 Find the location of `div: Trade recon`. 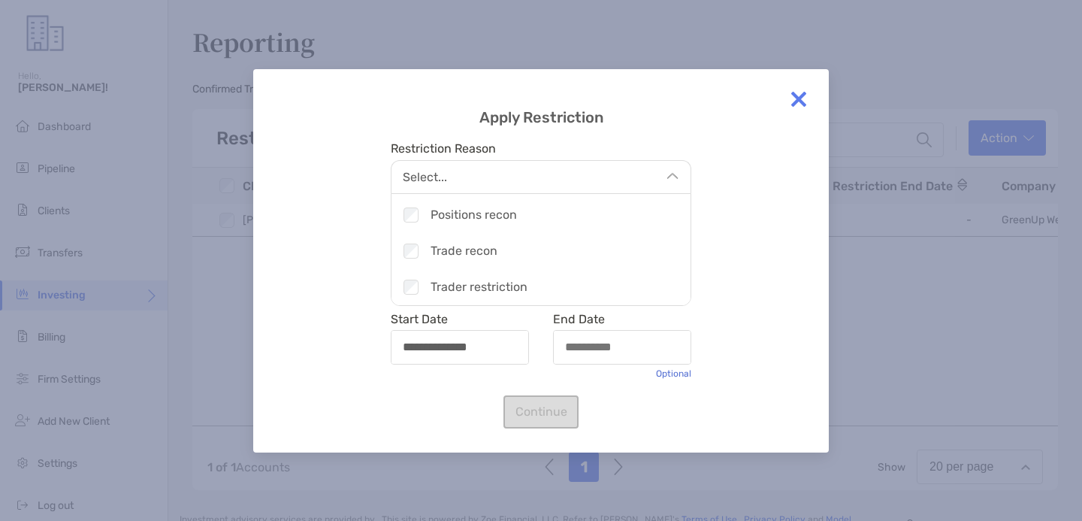

div: Trade recon is located at coordinates (541, 251).